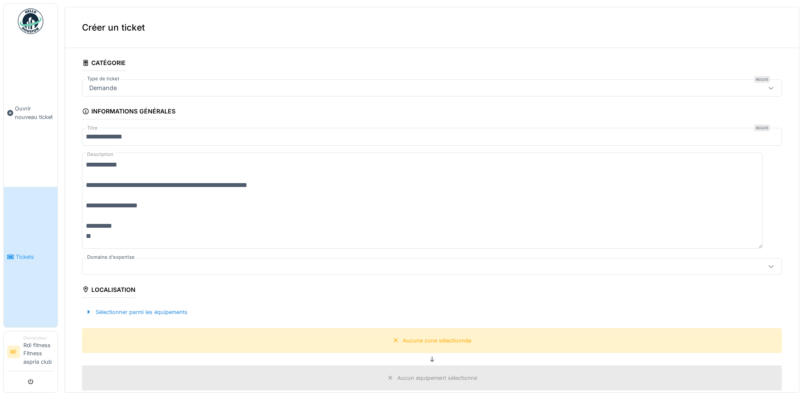  Describe the element at coordinates (103, 79) in the screenshot. I see `label: Type de ticket` at that location.